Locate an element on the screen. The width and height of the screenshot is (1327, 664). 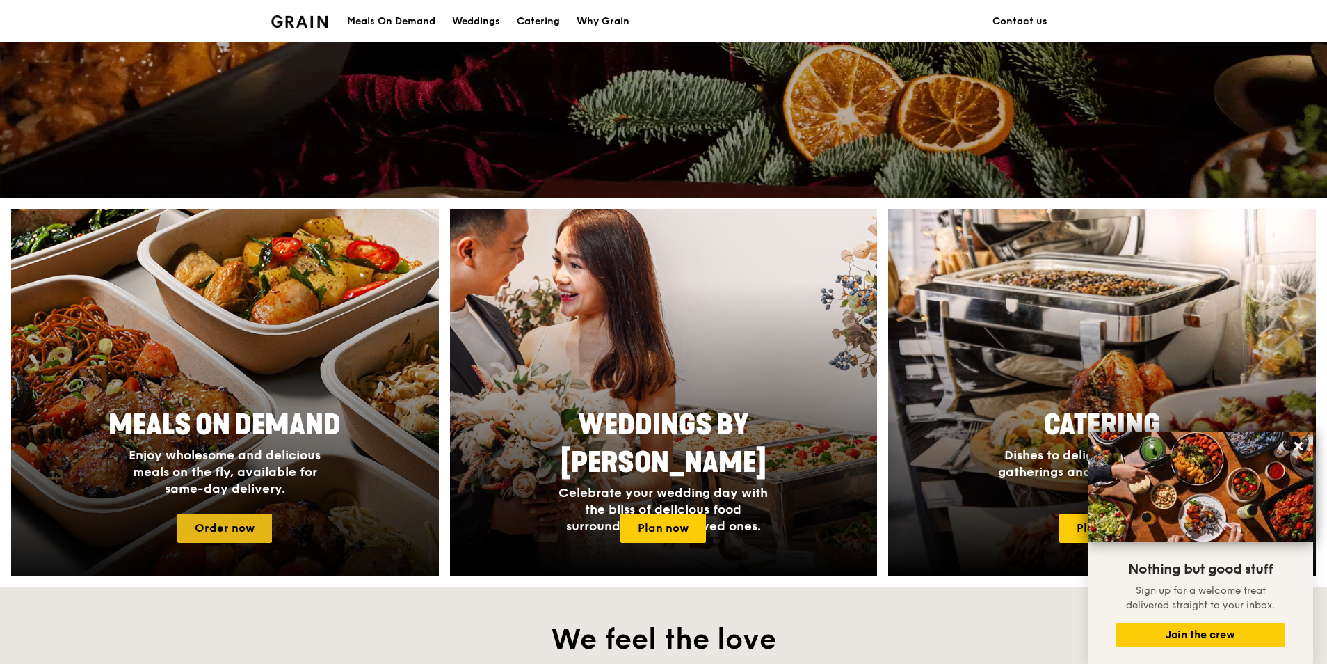
a: Contact us is located at coordinates (1020, 22).